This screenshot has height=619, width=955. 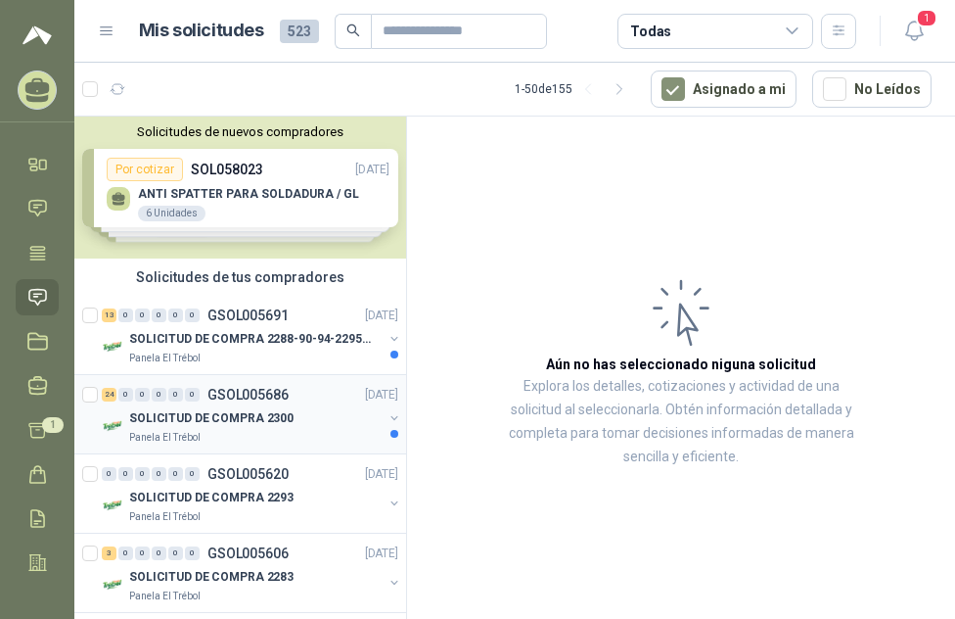 I want to click on p: SOLICITUD DE COMPRA 2283, so click(x=211, y=577).